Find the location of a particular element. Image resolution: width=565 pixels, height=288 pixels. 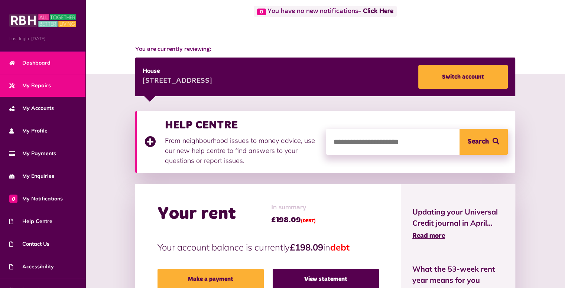

a: Updating your Universal Credit journal in April... Read more is located at coordinates (458, 224).